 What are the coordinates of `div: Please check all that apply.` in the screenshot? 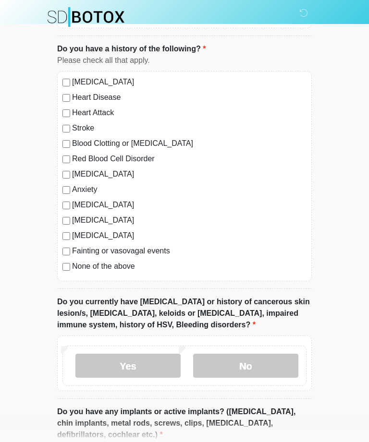 It's located at (184, 60).